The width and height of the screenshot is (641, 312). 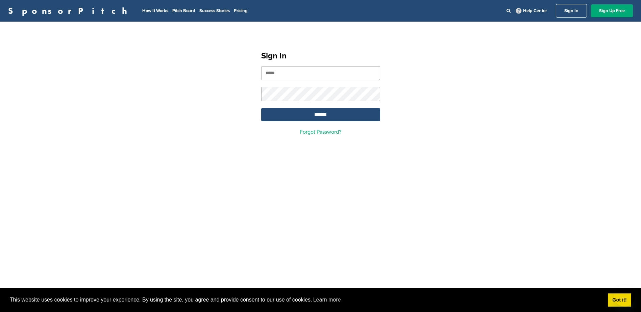 I want to click on a: Help Center, so click(x=531, y=11).